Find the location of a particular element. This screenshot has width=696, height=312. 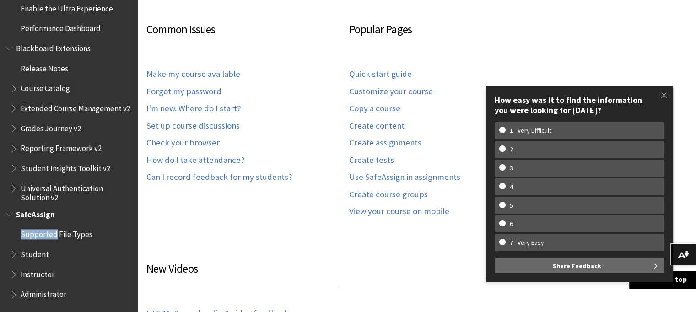

span: Grades Journey v2 is located at coordinates (51, 127).